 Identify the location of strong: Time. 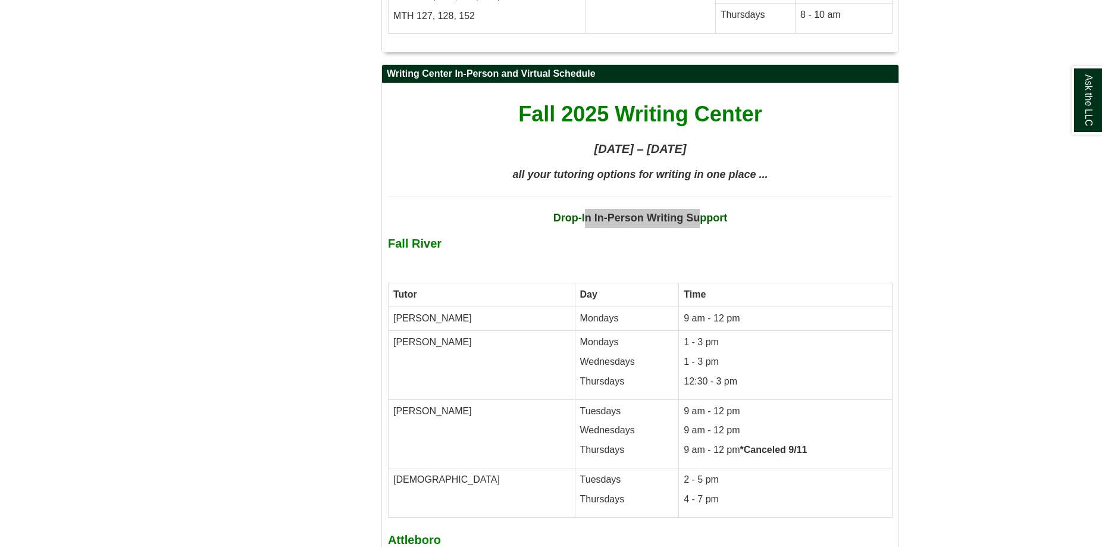
(694, 294).